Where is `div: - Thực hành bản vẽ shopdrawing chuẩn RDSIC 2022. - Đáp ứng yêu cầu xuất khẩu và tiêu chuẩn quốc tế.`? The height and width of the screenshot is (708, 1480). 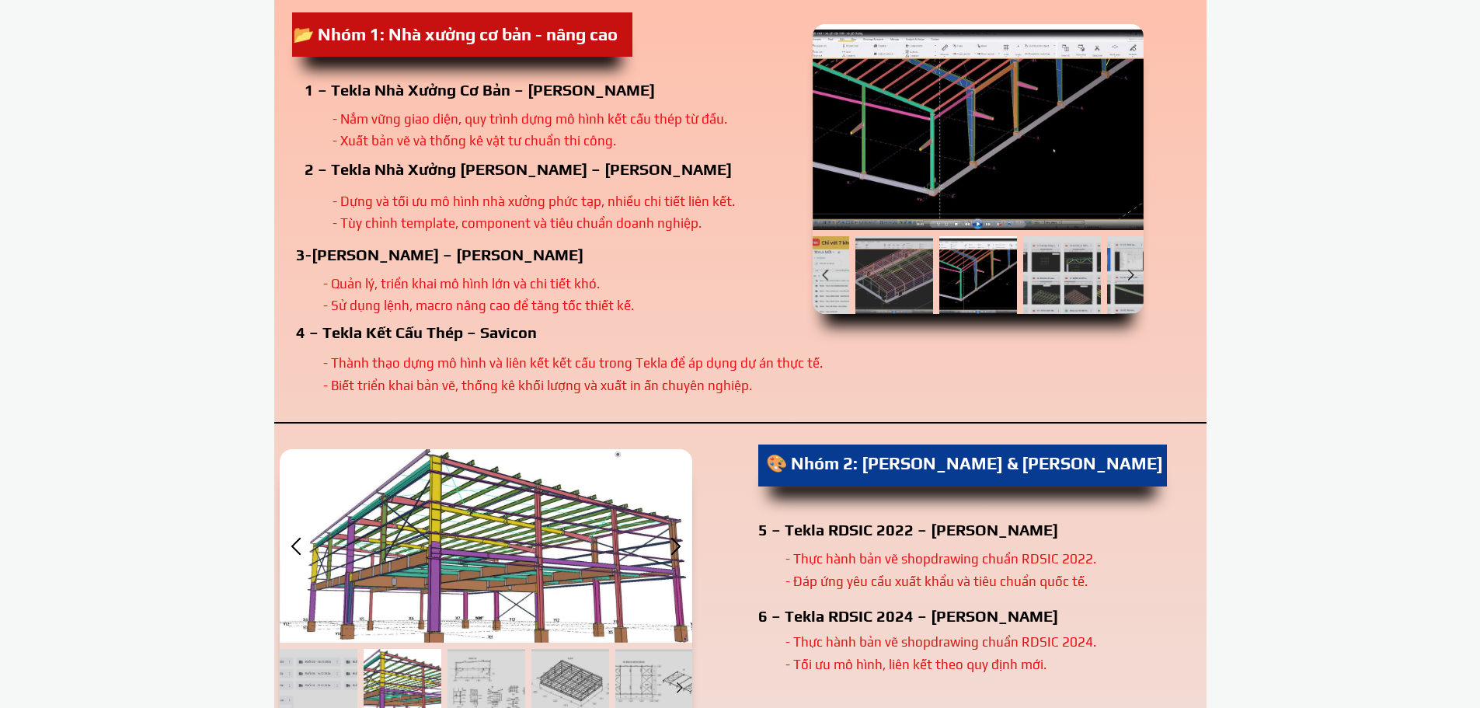
div: - Thực hành bản vẽ shopdrawing chuẩn RDSIC 2022. - Đáp ứng yêu cầu xuất khẩu và tiêu chuẩn quốc tế. is located at coordinates (989, 570).